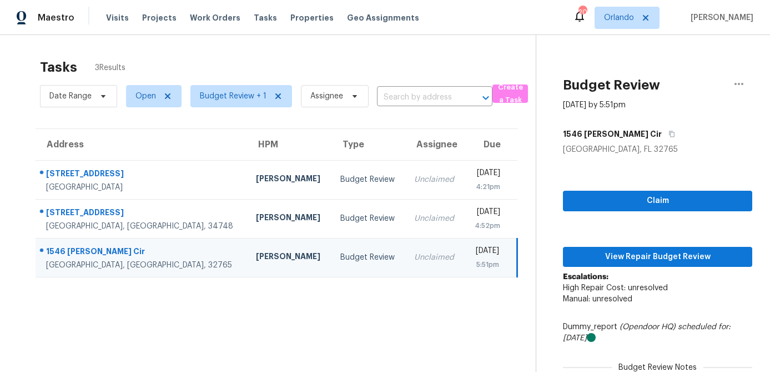  What do you see at coordinates (56, 18) in the screenshot?
I see `span: Maestro` at bounding box center [56, 18].